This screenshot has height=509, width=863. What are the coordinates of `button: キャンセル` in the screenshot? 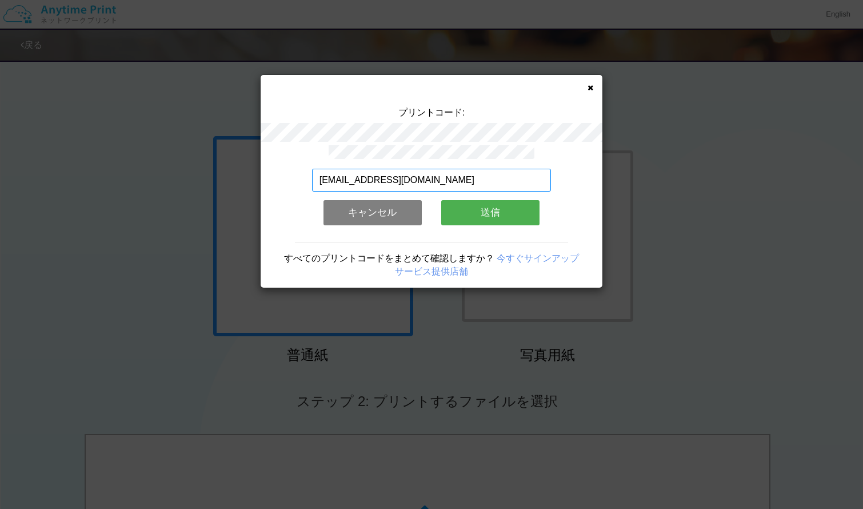 It's located at (373, 213).